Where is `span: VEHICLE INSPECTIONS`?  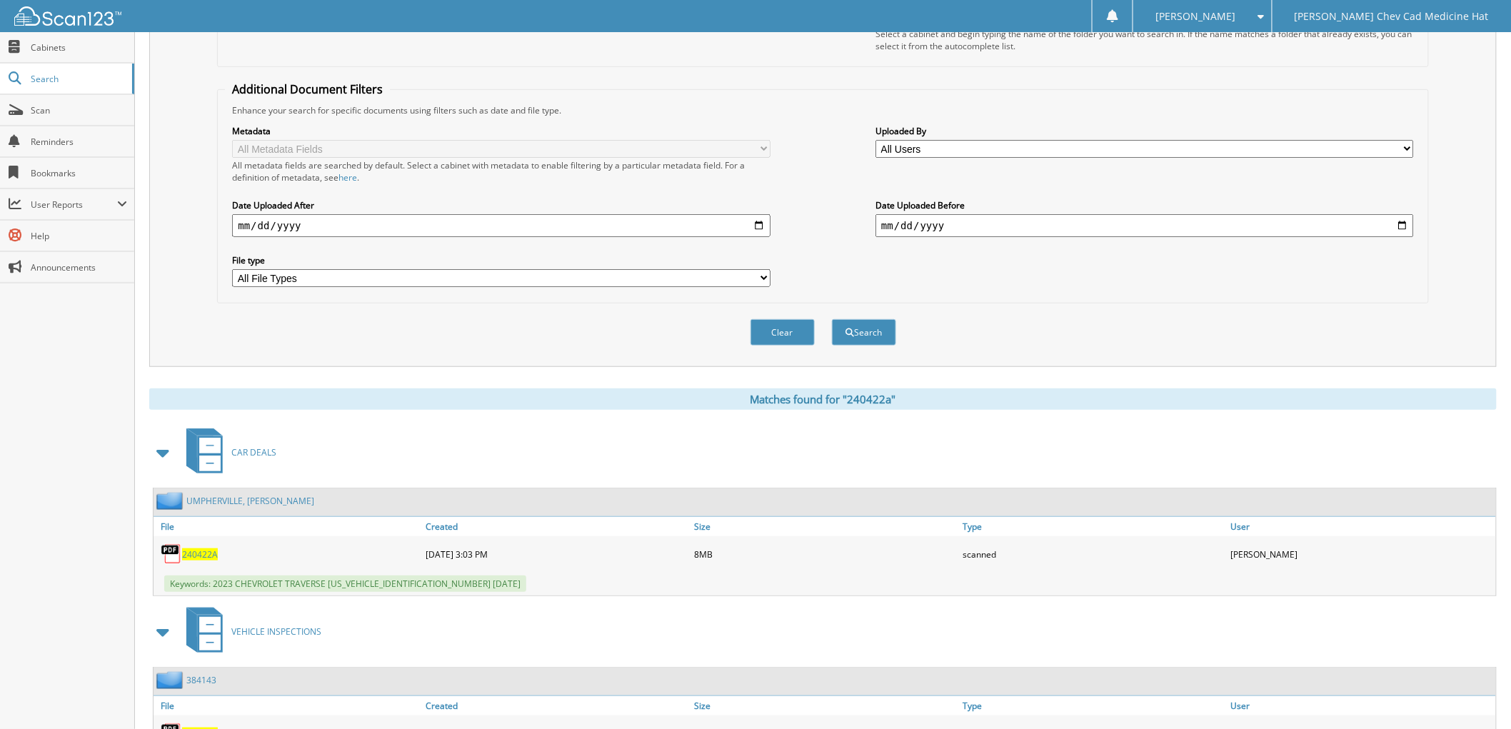
span: VEHICLE INSPECTIONS is located at coordinates (276, 631).